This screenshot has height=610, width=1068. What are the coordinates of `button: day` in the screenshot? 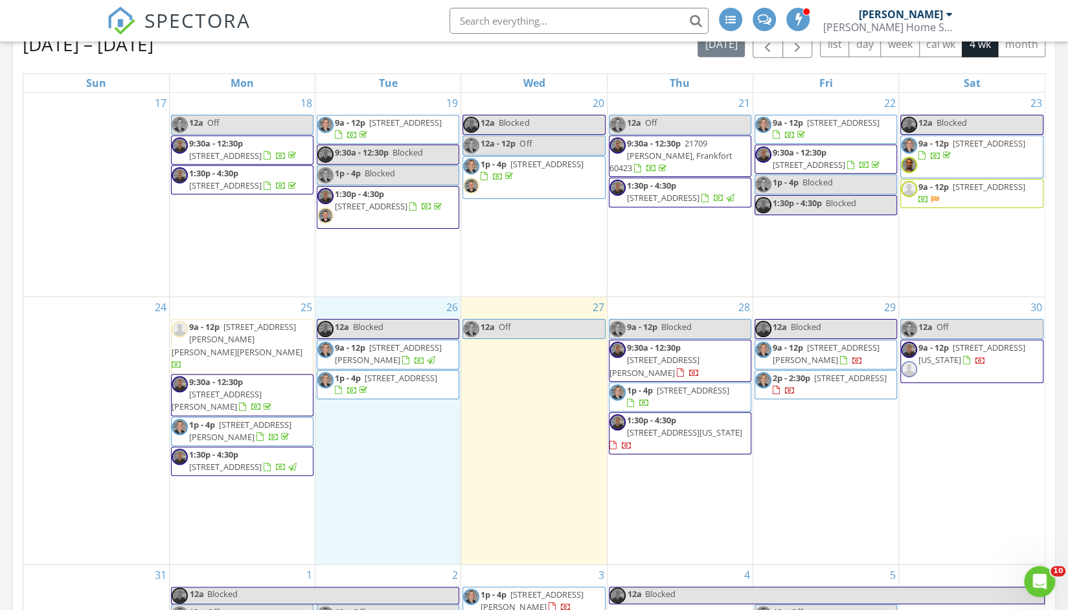 It's located at (865, 44).